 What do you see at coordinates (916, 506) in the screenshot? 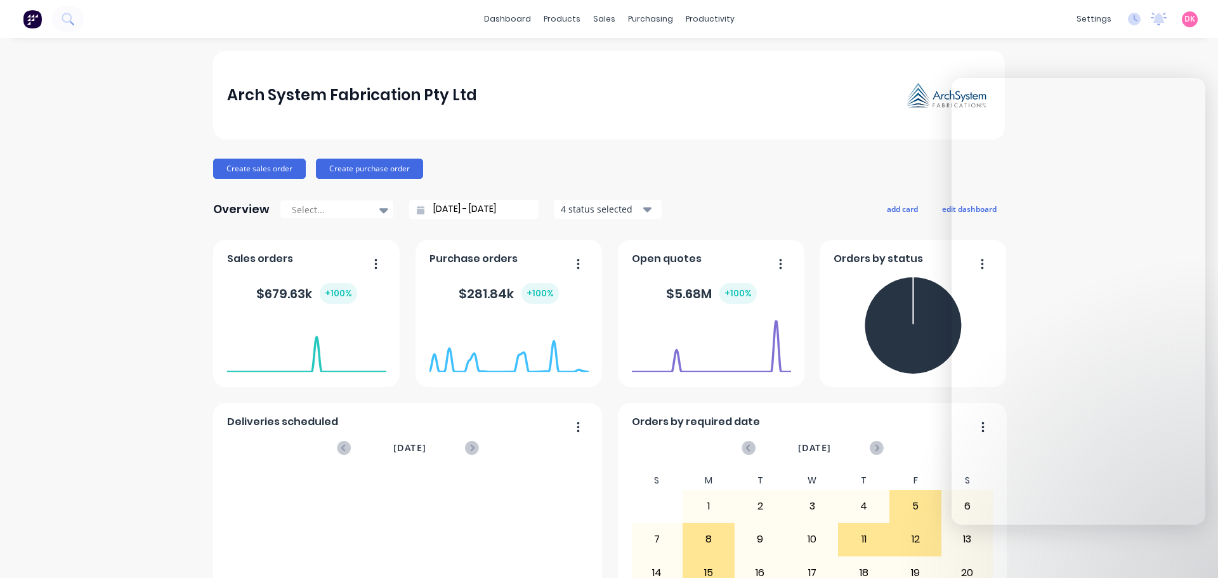
I see `div: 5` at bounding box center [916, 506].